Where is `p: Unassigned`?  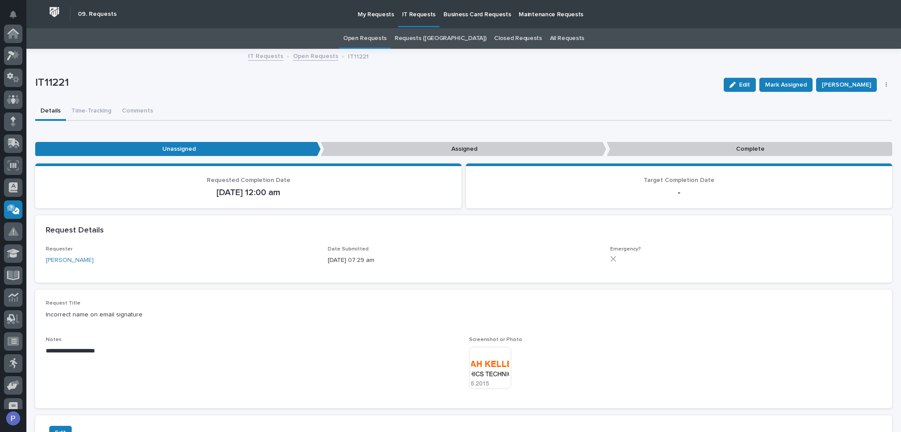 p: Unassigned is located at coordinates (178, 149).